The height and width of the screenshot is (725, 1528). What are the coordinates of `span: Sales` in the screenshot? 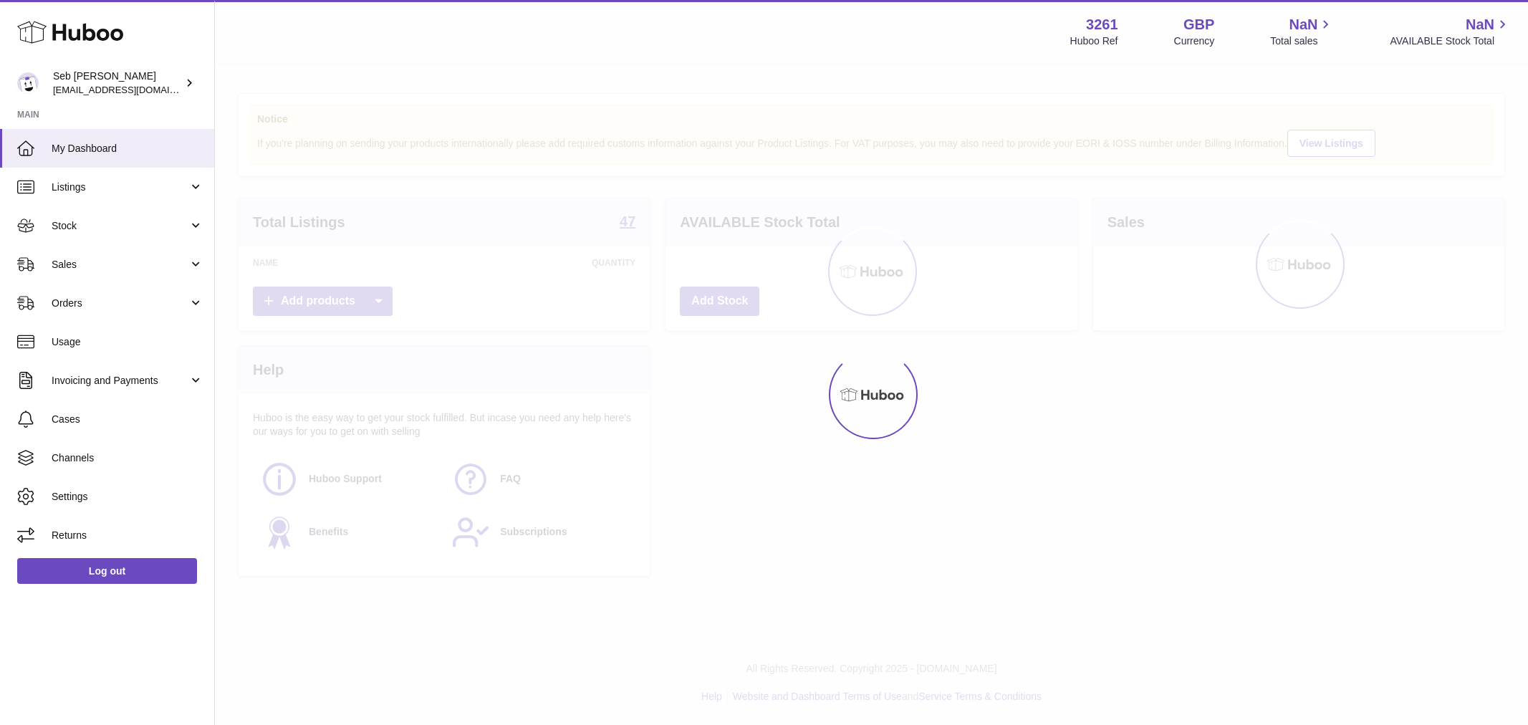 It's located at (120, 264).